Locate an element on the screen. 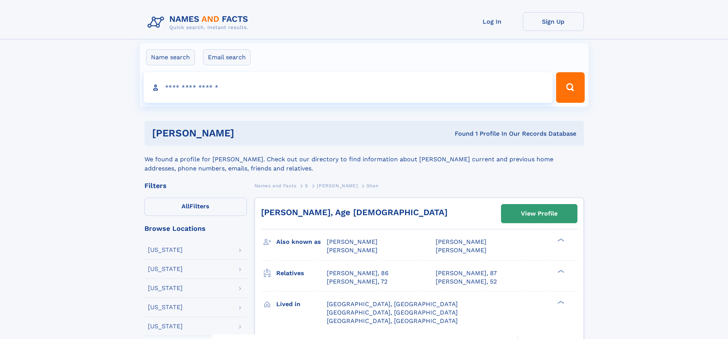 The image size is (728, 339). span: S is located at coordinates (306, 186).